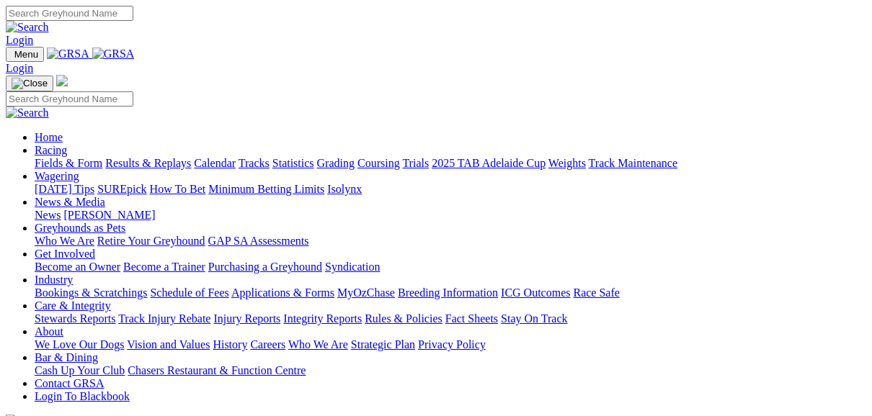 The height and width of the screenshot is (416, 872). What do you see at coordinates (53, 280) in the screenshot?
I see `a: Industry` at bounding box center [53, 280].